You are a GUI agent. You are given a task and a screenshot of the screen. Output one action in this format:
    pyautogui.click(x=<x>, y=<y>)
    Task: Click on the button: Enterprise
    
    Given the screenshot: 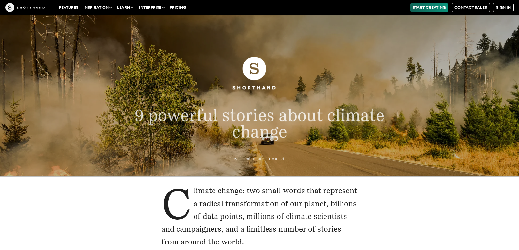 What is the action you would take?
    pyautogui.click(x=151, y=8)
    